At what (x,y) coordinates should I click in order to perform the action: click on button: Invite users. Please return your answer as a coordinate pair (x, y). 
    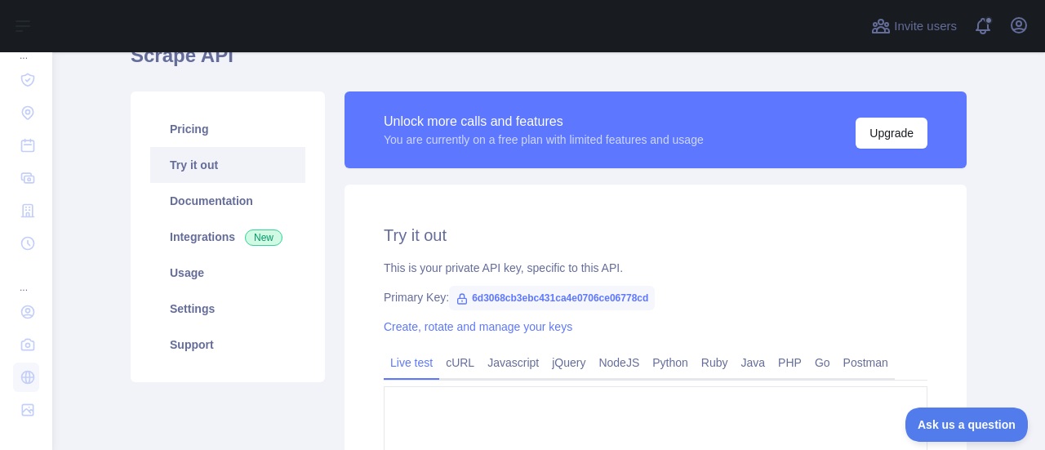
    Looking at the image, I should click on (913, 26).